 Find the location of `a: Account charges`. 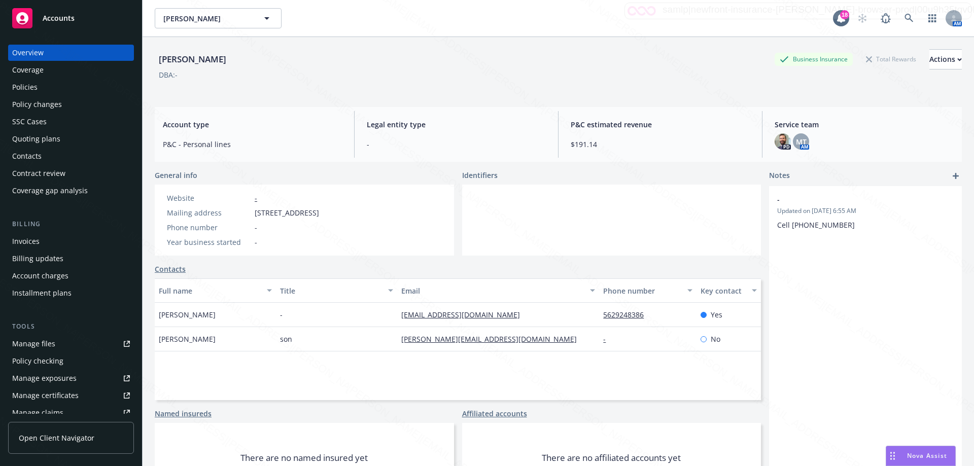

a: Account charges is located at coordinates (71, 276).